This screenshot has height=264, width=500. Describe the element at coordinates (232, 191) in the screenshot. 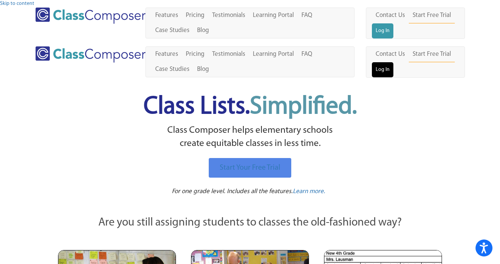

I see `span: For one grade level. Includes all the features.` at that location.